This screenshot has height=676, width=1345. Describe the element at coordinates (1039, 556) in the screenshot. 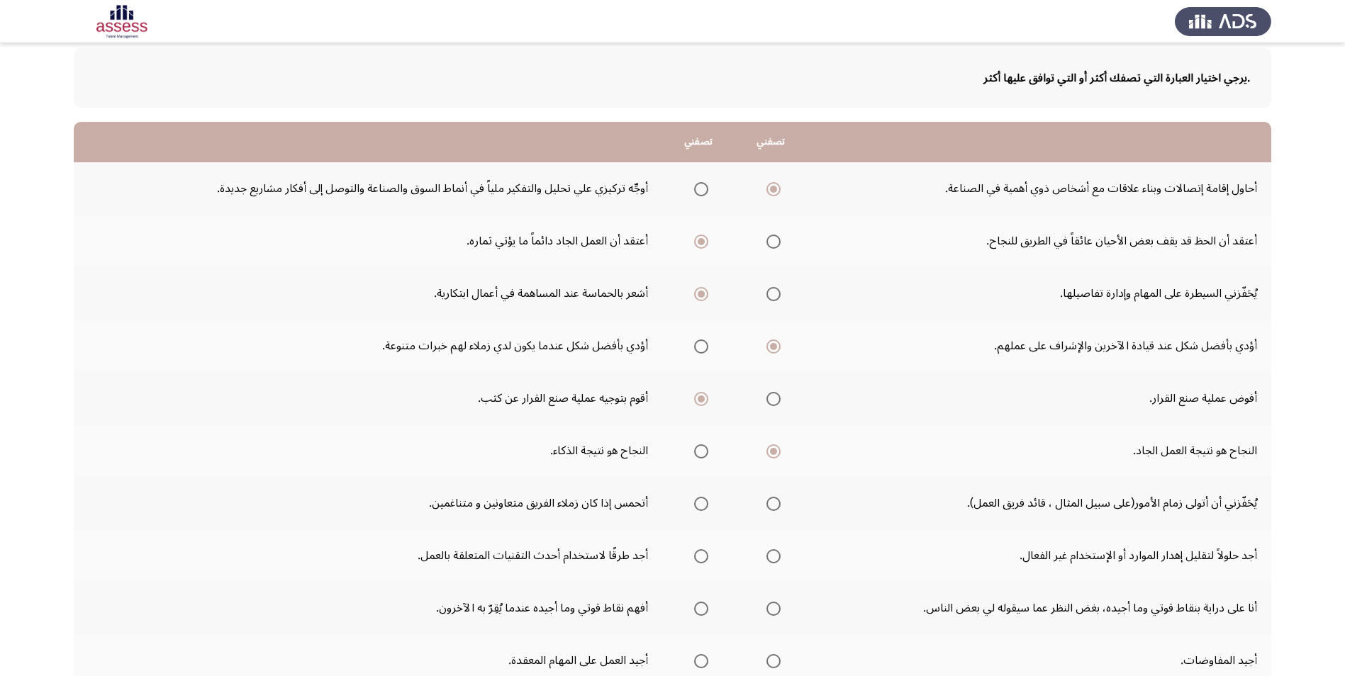

I see `td: أجد حلولاً لتقليل إهدار الموارد أو الإستخدام غير الفعال.` at that location.